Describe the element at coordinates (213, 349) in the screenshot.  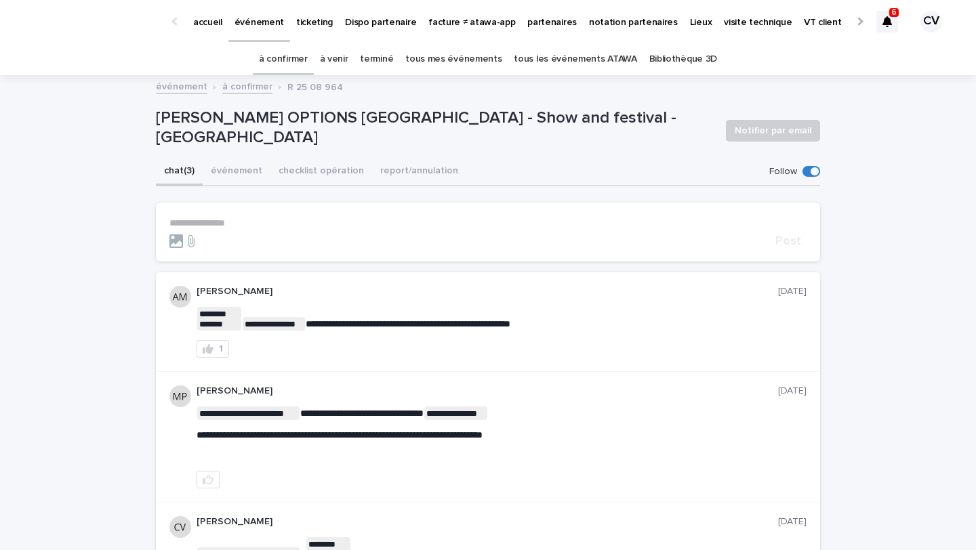
I see `button: 1` at that location.